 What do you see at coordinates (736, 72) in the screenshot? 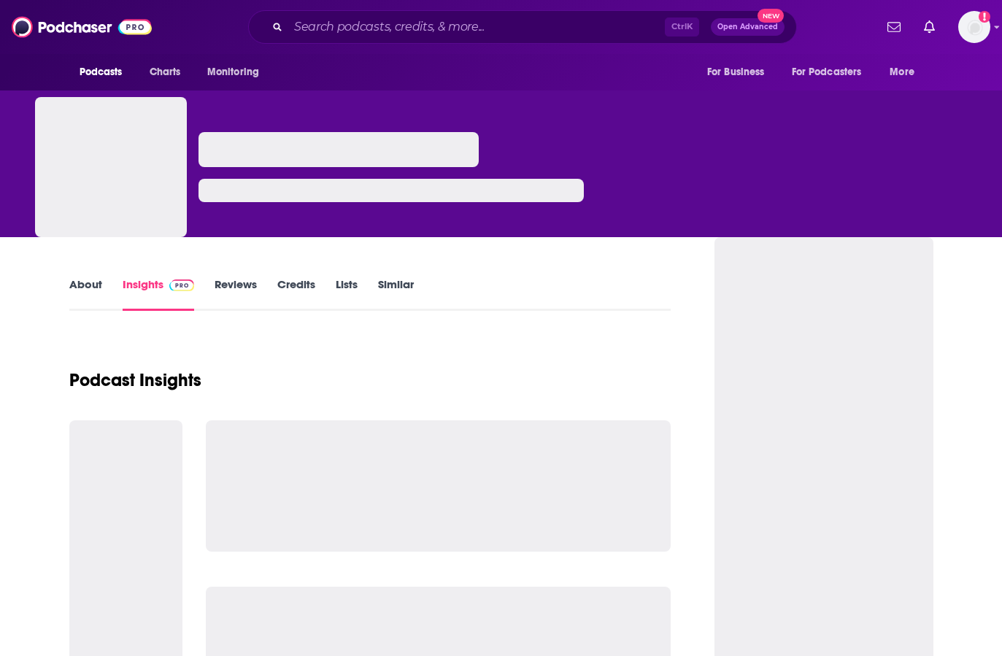
I see `span: For Business` at bounding box center [736, 72].